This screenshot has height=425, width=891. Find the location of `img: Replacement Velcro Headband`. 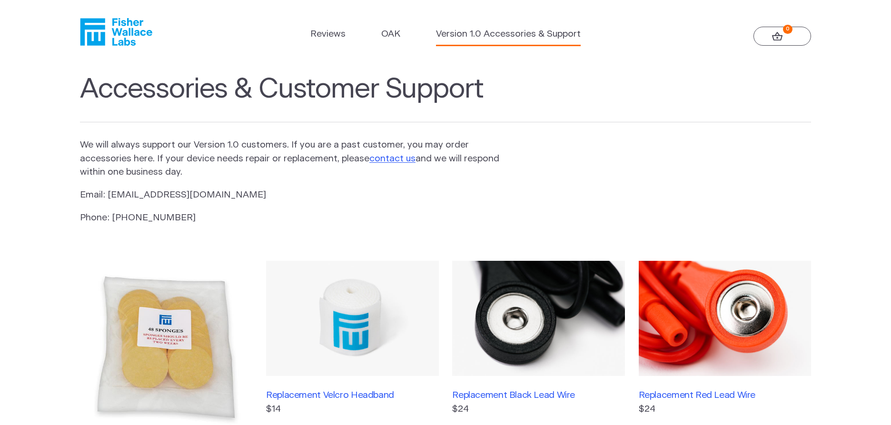

img: Replacement Velcro Headband is located at coordinates (352, 318).